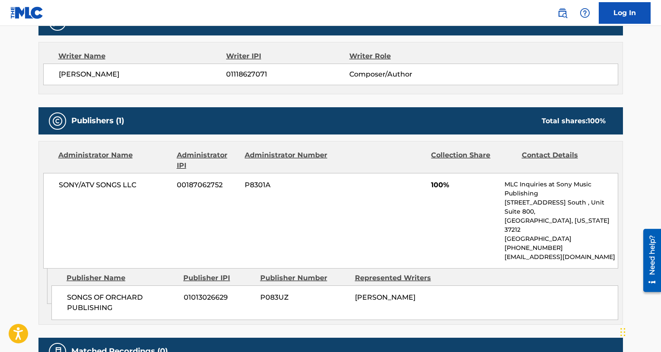 The image size is (661, 352). Describe the element at coordinates (219, 297) in the screenshot. I see `span: 01013026629` at that location.